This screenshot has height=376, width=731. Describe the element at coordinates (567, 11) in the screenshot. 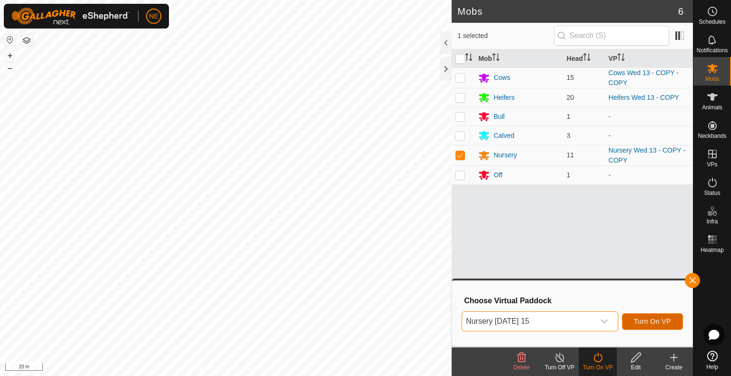

I see `h2: Mobs` at that location.